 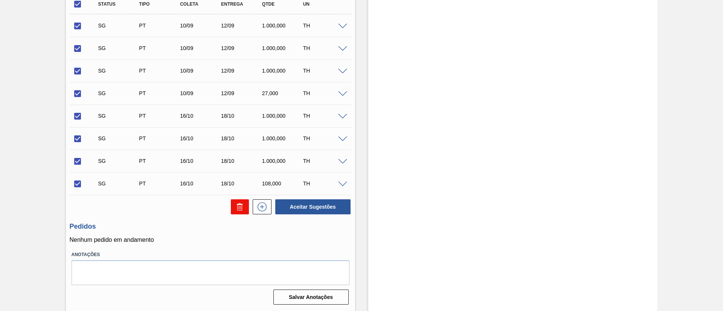 What do you see at coordinates (324, 4) in the screenshot?
I see `div: UN` at bounding box center [324, 4].